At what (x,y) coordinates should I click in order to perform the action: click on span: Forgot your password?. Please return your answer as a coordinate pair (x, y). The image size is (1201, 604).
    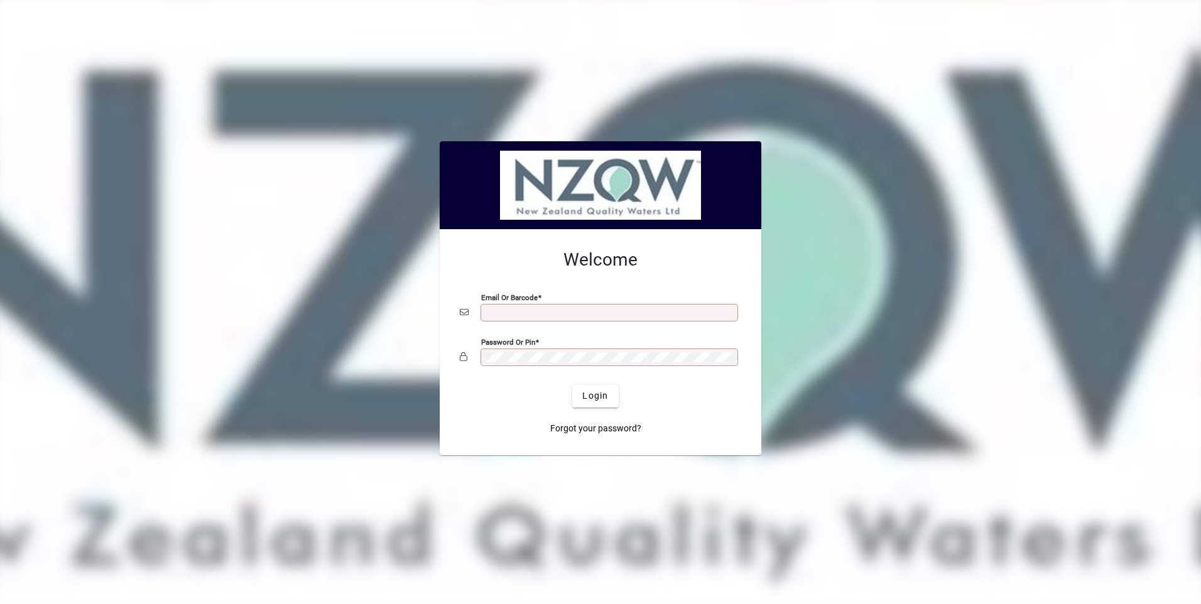
    Looking at the image, I should click on (595, 428).